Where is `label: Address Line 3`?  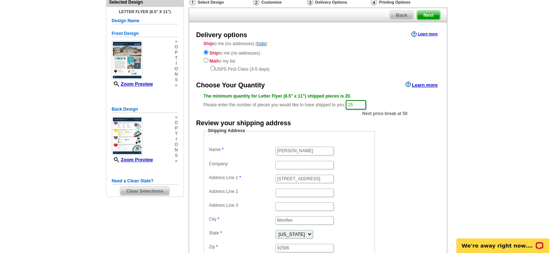 label: Address Line 3 is located at coordinates (242, 206).